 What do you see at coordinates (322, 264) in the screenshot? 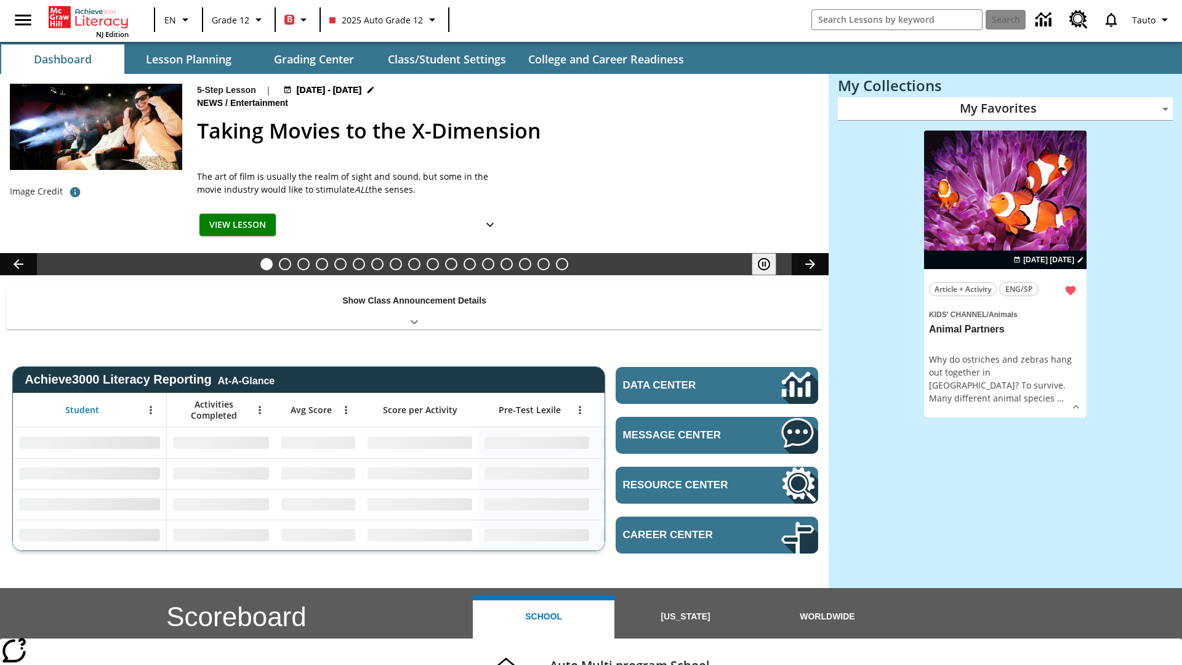
I see `button: Slide 4 Cars of the Future?` at bounding box center [322, 264].